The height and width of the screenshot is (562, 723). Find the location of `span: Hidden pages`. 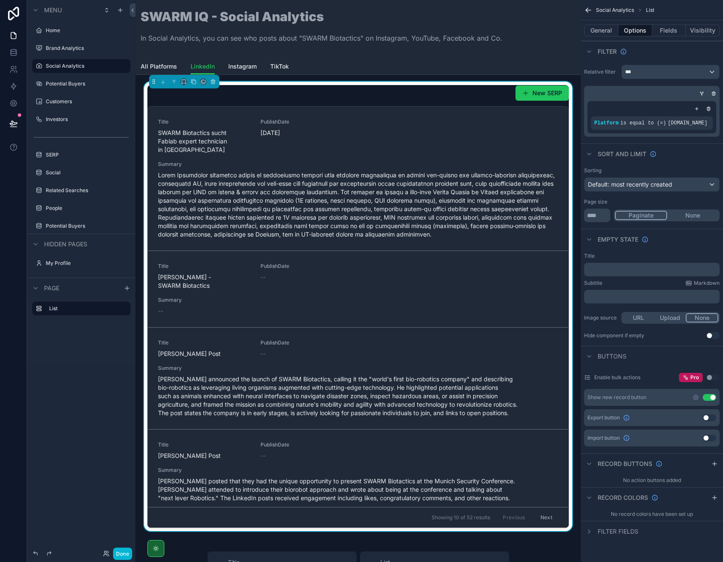

span: Hidden pages is located at coordinates (66, 244).